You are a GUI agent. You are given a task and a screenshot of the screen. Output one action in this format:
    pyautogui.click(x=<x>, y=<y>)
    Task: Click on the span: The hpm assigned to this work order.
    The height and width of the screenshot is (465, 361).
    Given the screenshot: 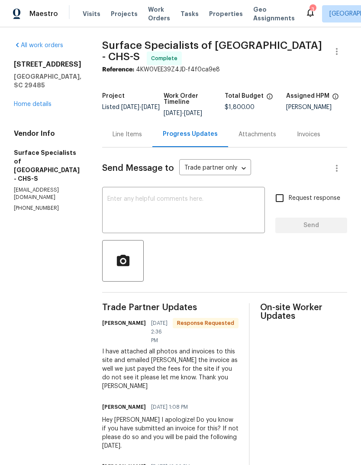 What is the action you would take?
    pyautogui.click(x=335, y=99)
    